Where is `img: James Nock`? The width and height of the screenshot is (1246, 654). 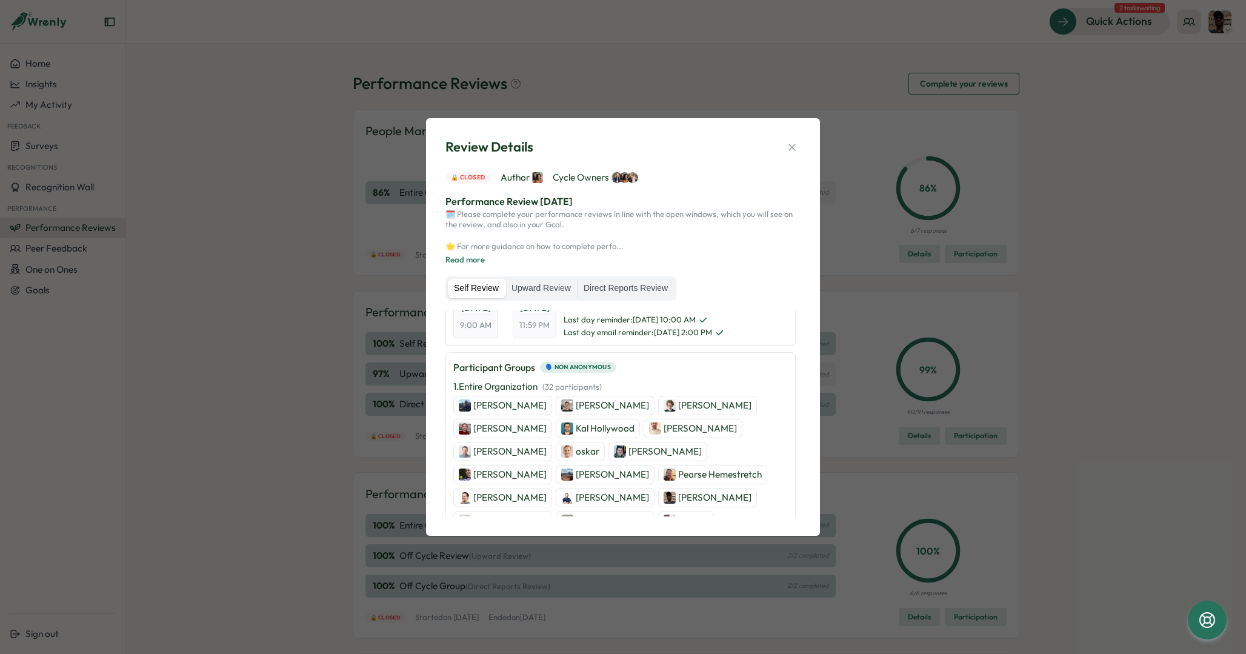 img: James Nock is located at coordinates (567, 498).